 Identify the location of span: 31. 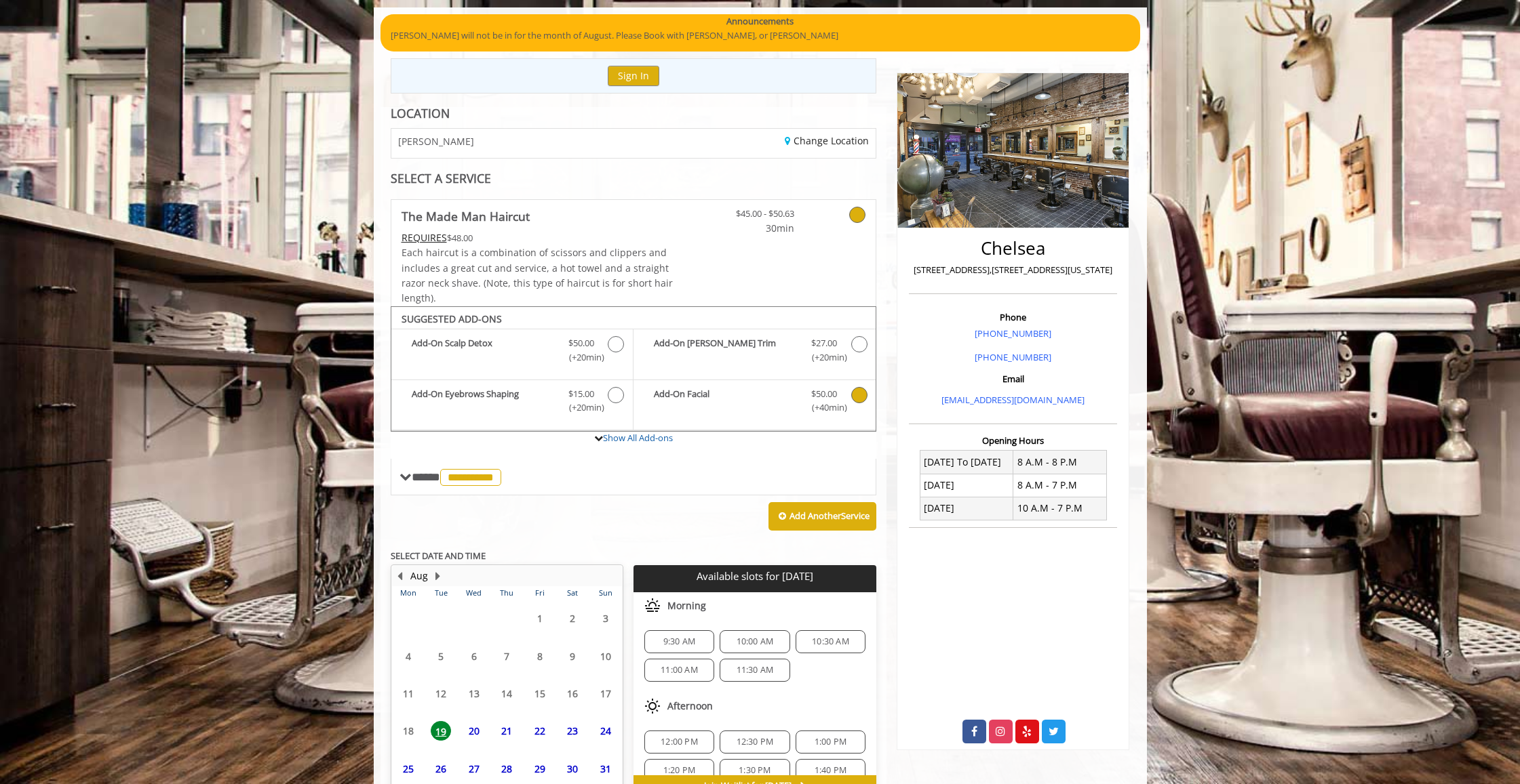
(606, 768).